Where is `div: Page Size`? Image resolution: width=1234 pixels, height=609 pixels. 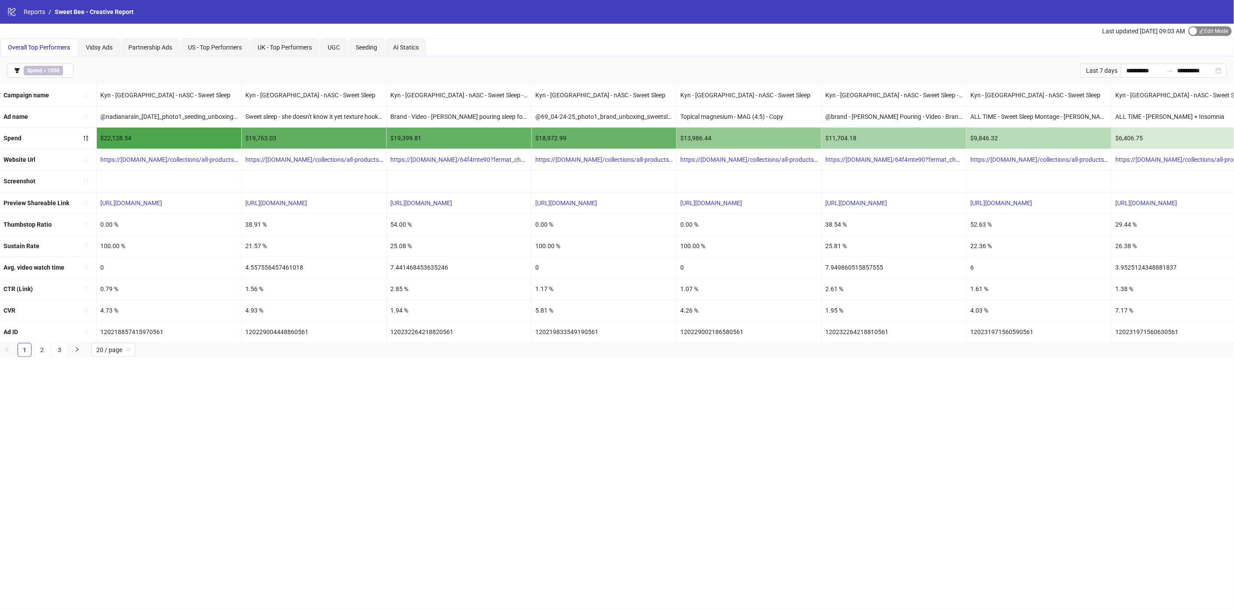
div: Page Size is located at coordinates (113, 350).